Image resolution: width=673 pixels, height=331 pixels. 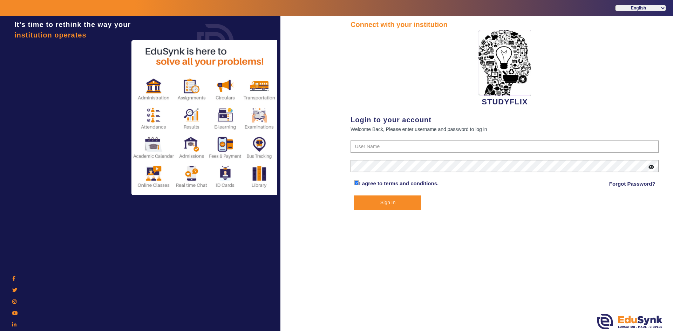 What do you see at coordinates (505, 147) in the screenshot?
I see `input: User Name` at bounding box center [505, 147].